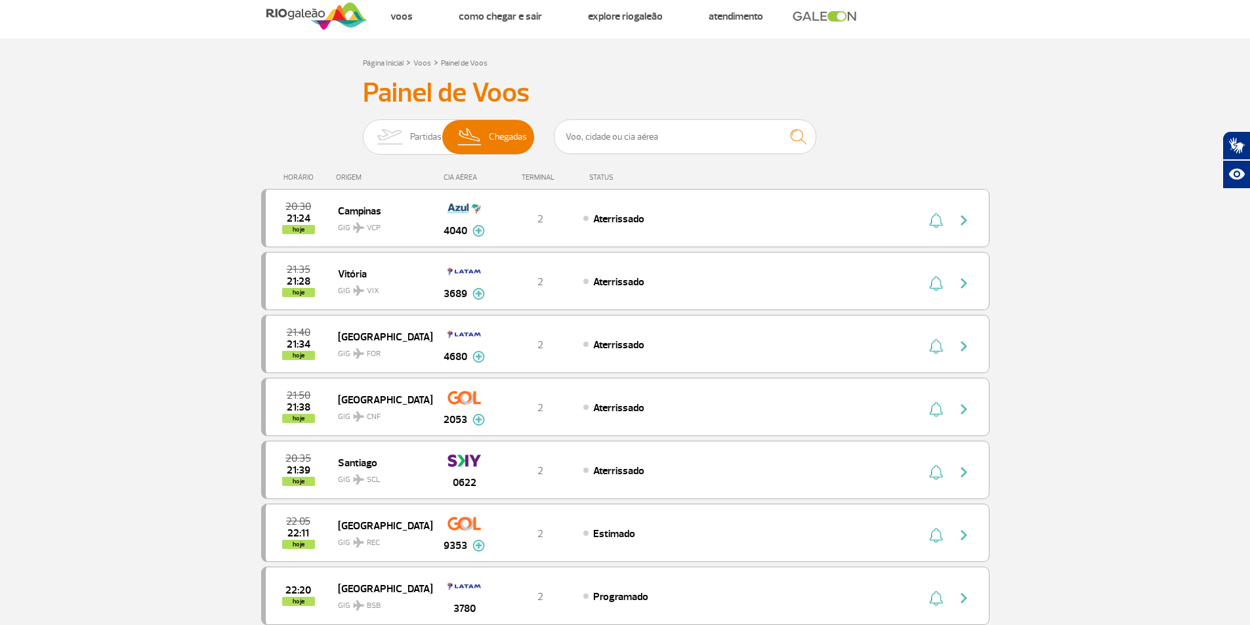  Describe the element at coordinates (455, 231) in the screenshot. I see `span: 4040` at that location.